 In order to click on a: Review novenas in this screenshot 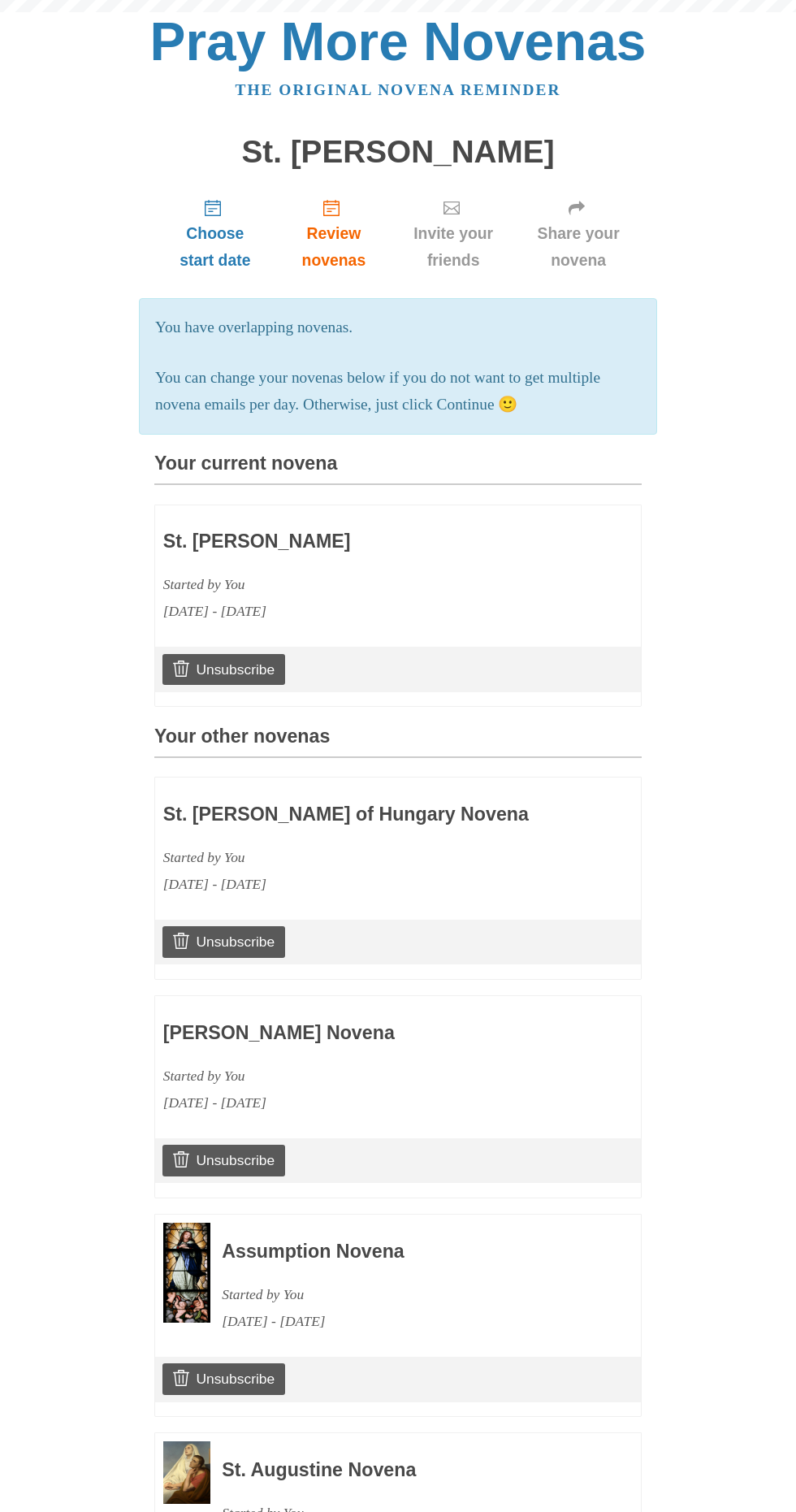, I will do `click(334, 234)`.